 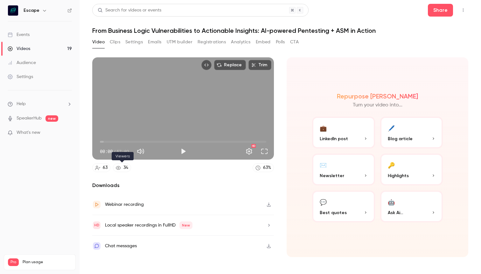 What do you see at coordinates (183, 185) in the screenshot?
I see `h2: Downloads` at bounding box center [183, 185].